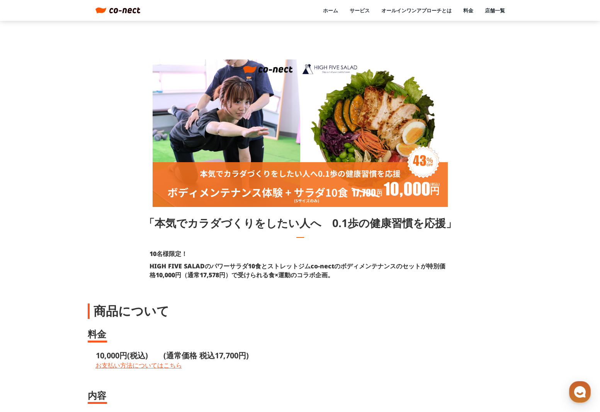 This screenshot has width=600, height=412. What do you see at coordinates (495, 10) in the screenshot?
I see `a: 店舗一覧` at bounding box center [495, 10].